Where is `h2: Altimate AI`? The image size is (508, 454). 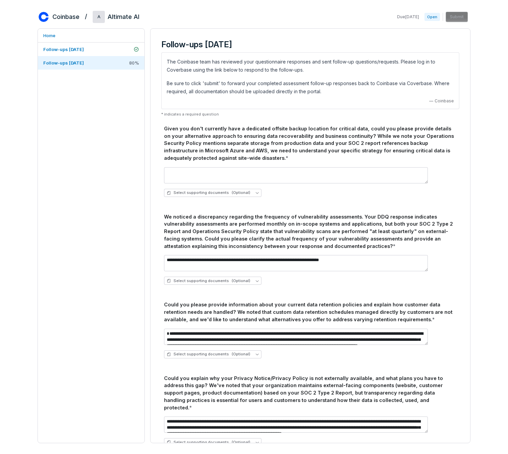 h2: Altimate AI is located at coordinates (123, 17).